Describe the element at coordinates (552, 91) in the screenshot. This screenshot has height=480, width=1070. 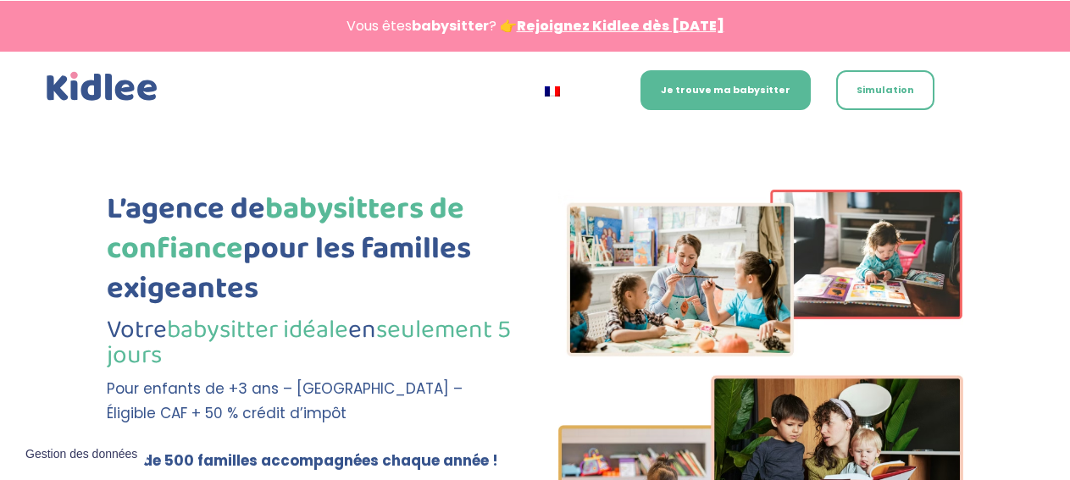
I see `img: Français` at that location.